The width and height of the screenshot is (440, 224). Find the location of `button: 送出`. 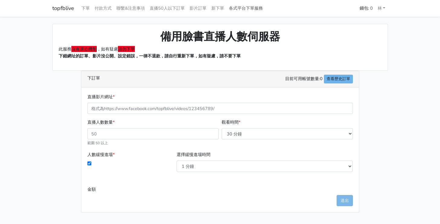

button: 送出 is located at coordinates (345, 200).